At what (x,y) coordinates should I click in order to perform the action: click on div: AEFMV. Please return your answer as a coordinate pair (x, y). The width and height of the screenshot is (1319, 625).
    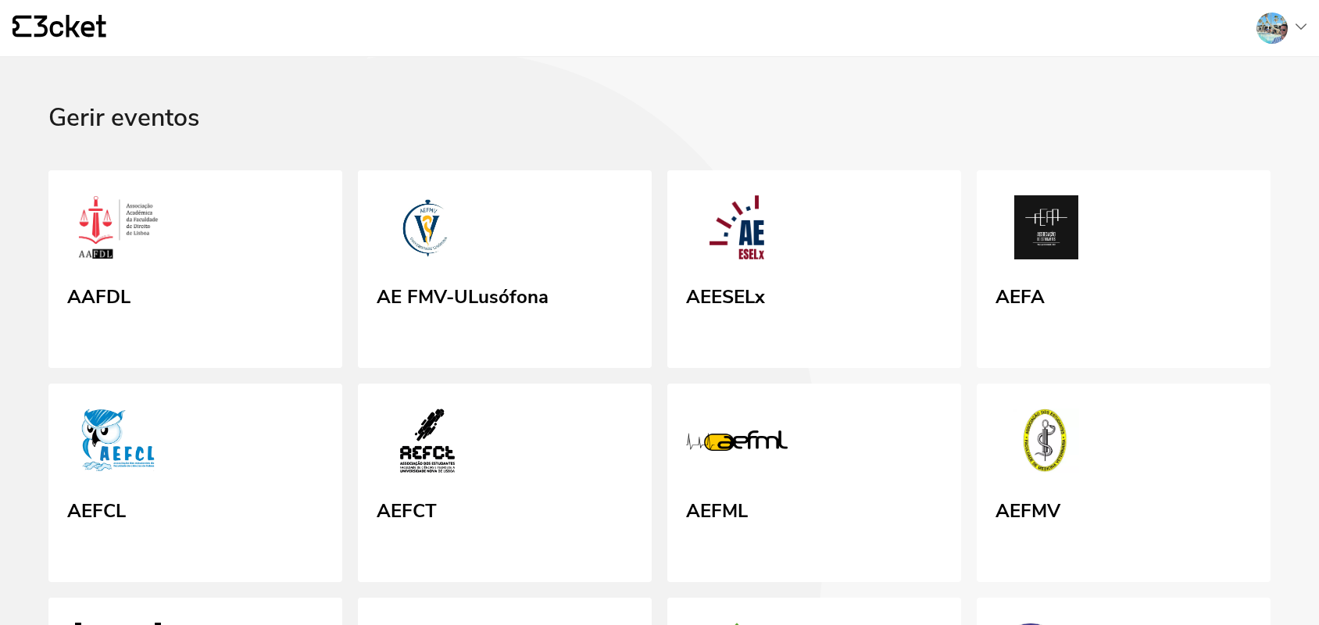
    Looking at the image, I should click on (1027, 509).